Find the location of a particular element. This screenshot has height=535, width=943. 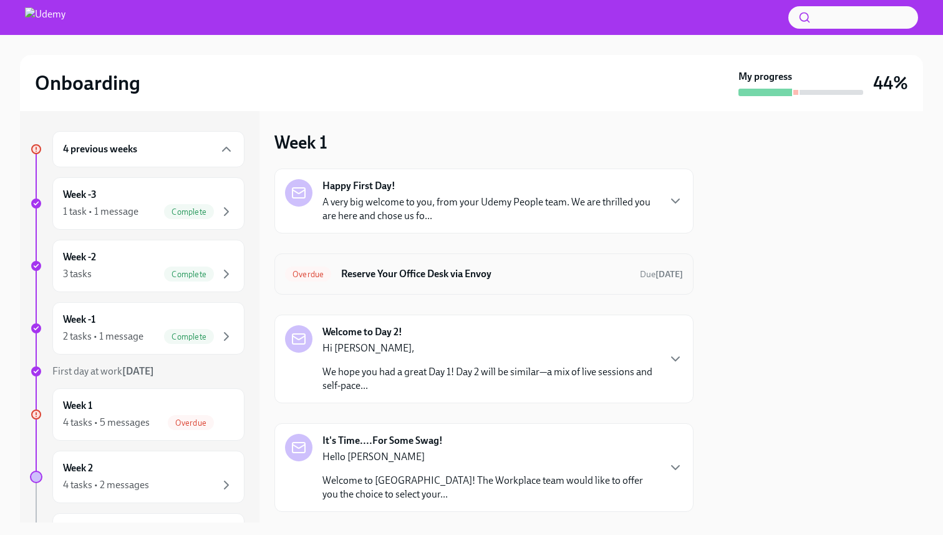

a: Week -23 tasksComplete is located at coordinates (137, 266).